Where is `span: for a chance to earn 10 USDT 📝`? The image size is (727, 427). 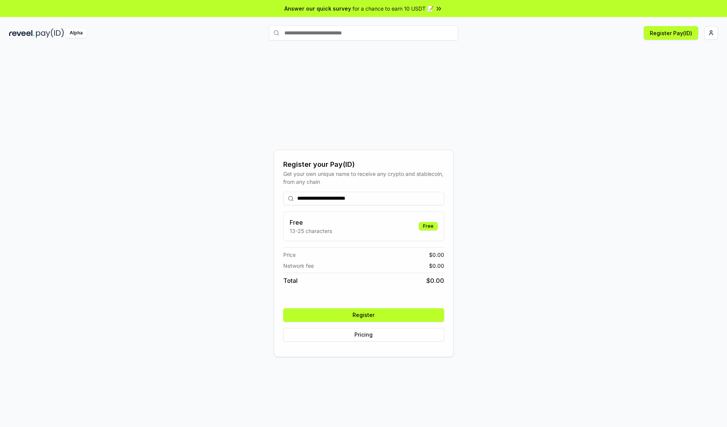 span: for a chance to earn 10 USDT 📝 is located at coordinates (393, 8).